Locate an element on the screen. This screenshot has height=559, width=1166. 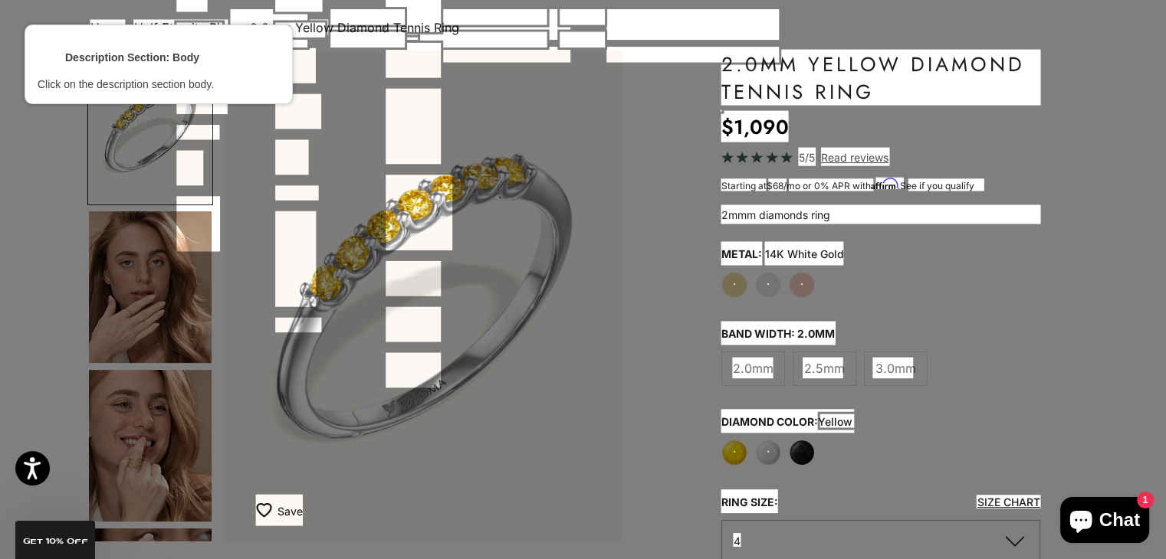
div: Click on the description section body. is located at coordinates (159, 84).